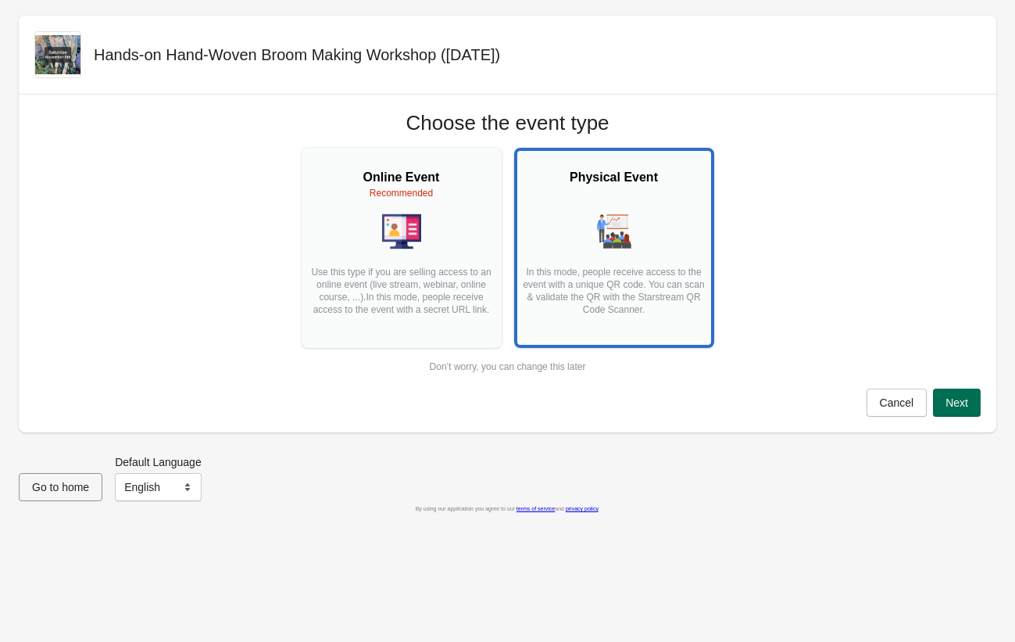  Describe the element at coordinates (614, 231) in the screenshot. I see `img: physical-event-845dc57dcf8a37f45bd70f14adde54f6.png` at that location.